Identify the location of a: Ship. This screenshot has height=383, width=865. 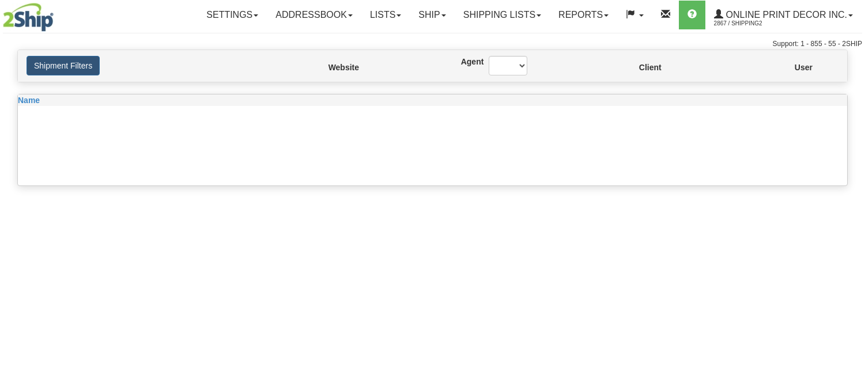
(432, 15).